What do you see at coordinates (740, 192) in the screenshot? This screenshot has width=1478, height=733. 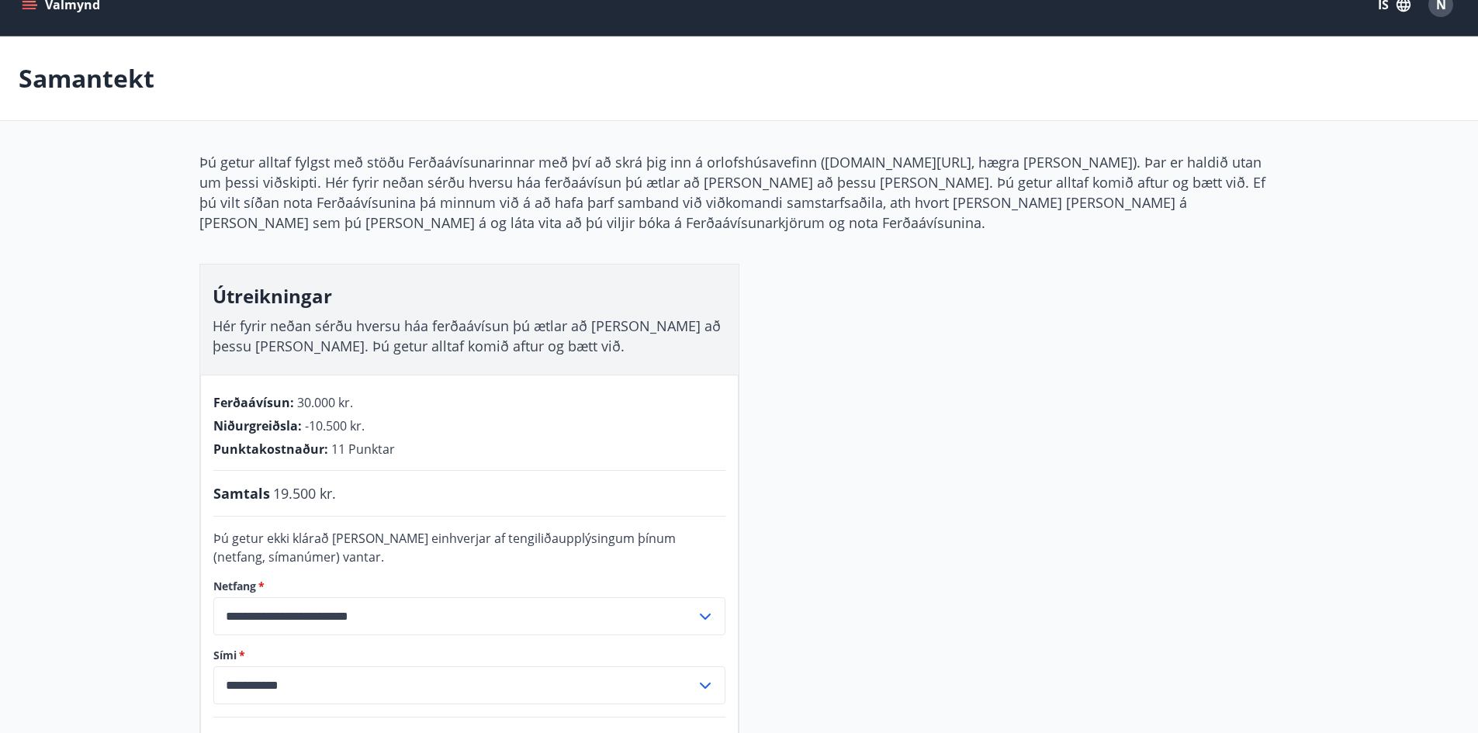 I see `p: Þú getur alltaf fylgst með stöðu Ferðaávísunarinnar með því að skrá þig inn á orlofshúsavefinn ([...` at bounding box center [740, 192].